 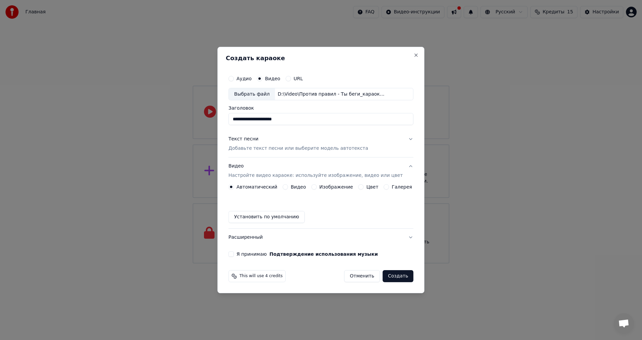 I want to click on label: Автоматический, so click(x=257, y=187).